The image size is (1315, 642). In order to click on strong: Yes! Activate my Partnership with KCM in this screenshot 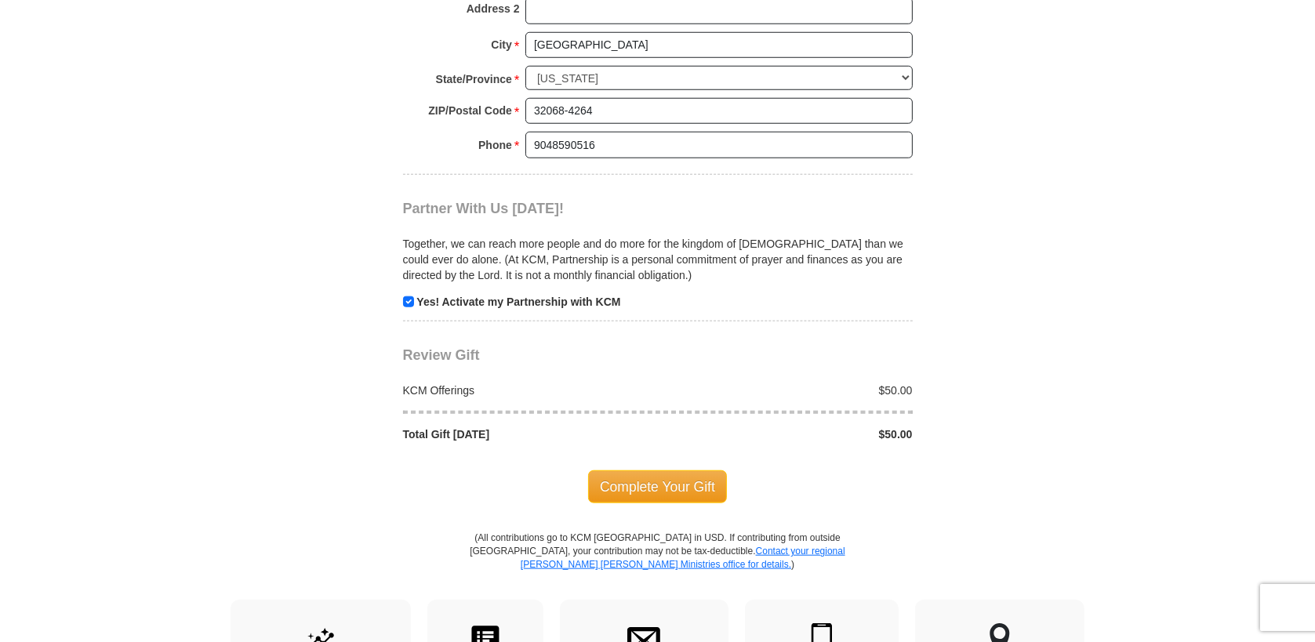, I will do `click(518, 302)`.